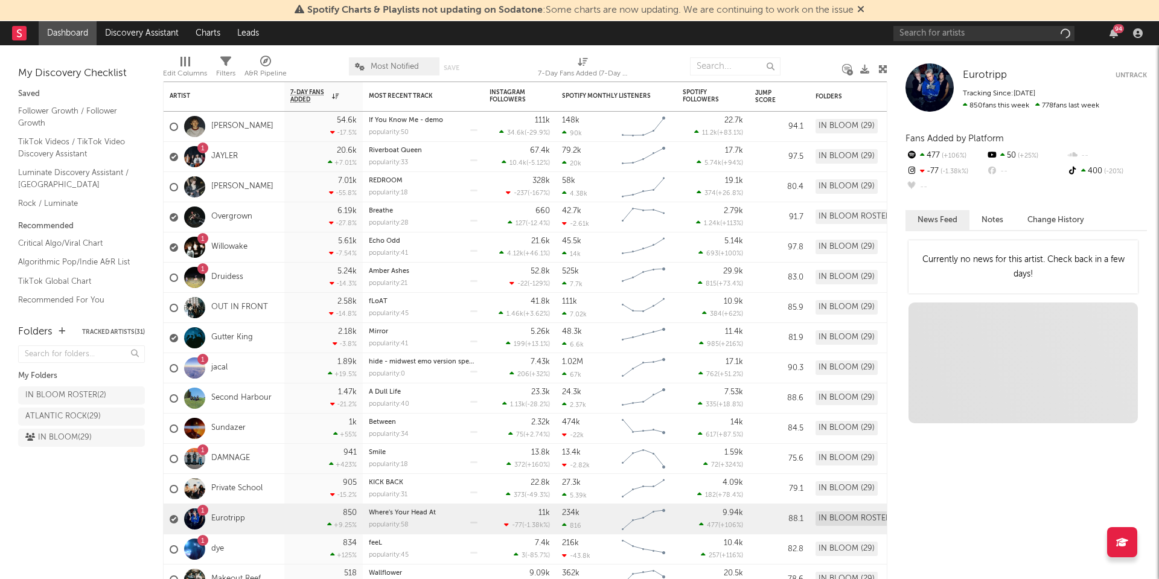  Describe the element at coordinates (734, 180) in the screenshot. I see `div: 19.1k` at that location.